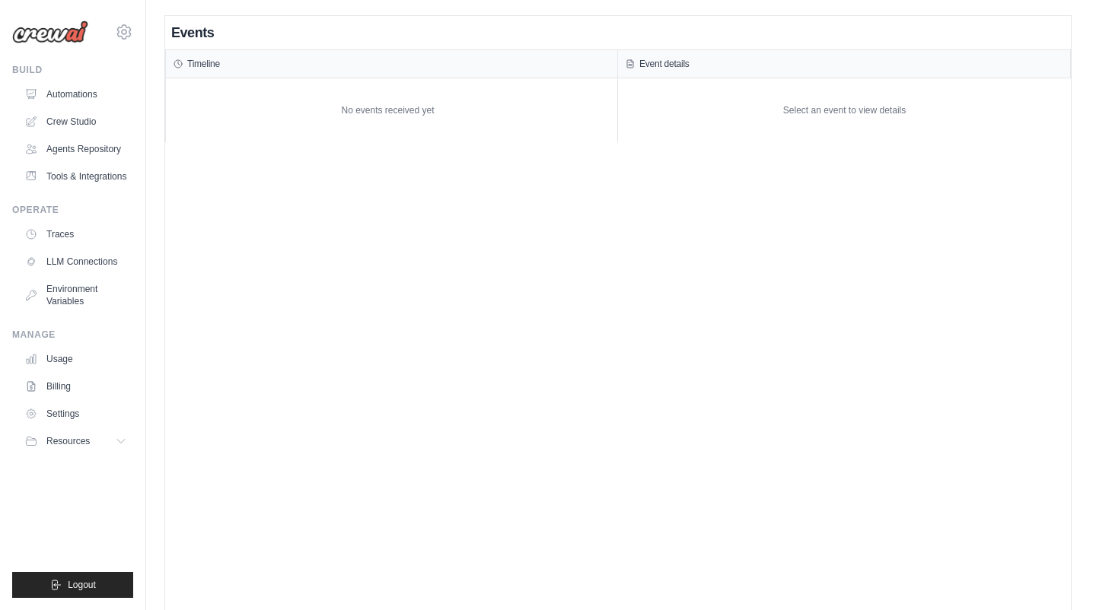  Describe the element at coordinates (72, 210) in the screenshot. I see `div: Operate` at that location.